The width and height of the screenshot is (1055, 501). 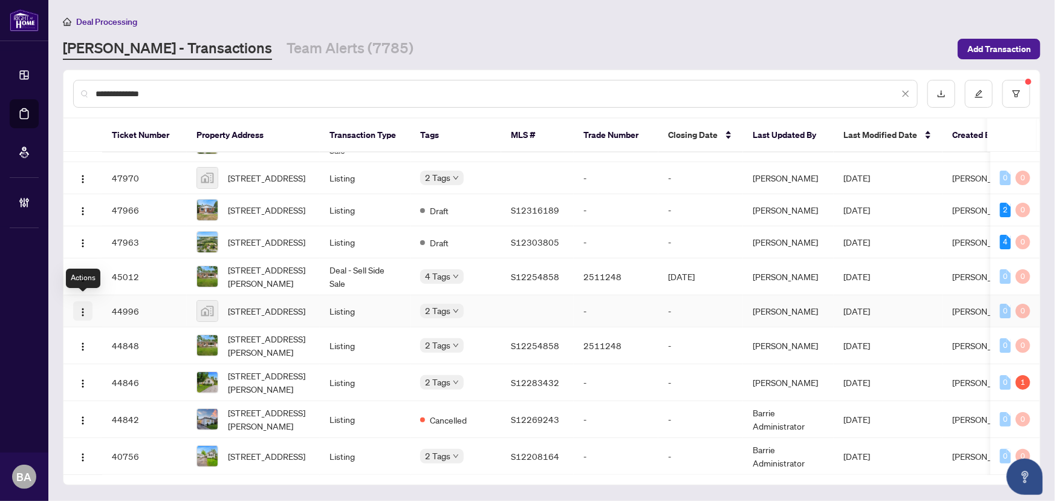 I want to click on a: Team Alerts (7785), so click(x=350, y=49).